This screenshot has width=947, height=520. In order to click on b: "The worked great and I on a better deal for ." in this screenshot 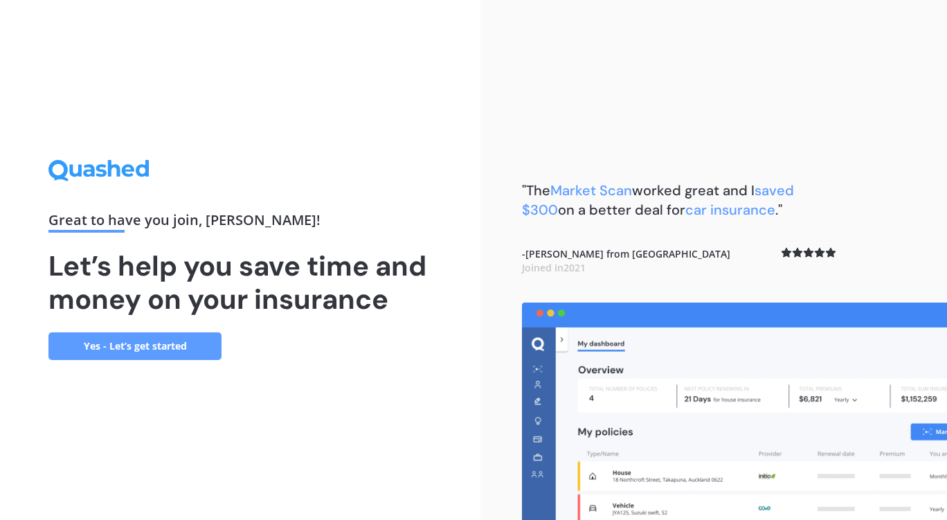, I will do `click(658, 200)`.